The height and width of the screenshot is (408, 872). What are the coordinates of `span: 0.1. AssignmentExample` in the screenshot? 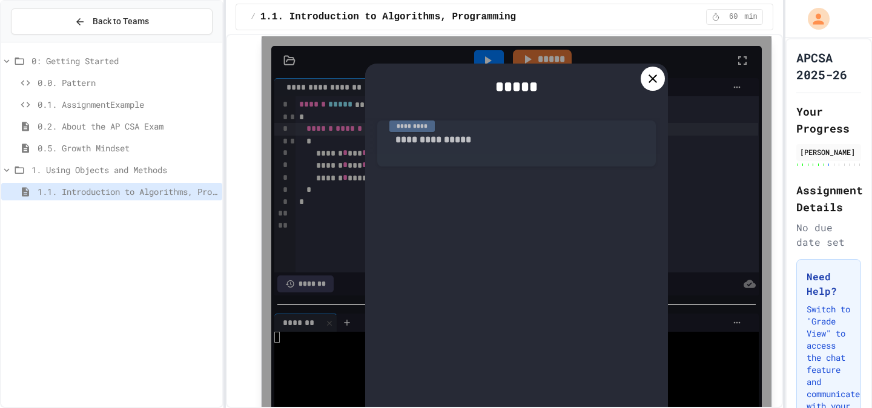 It's located at (127, 104).